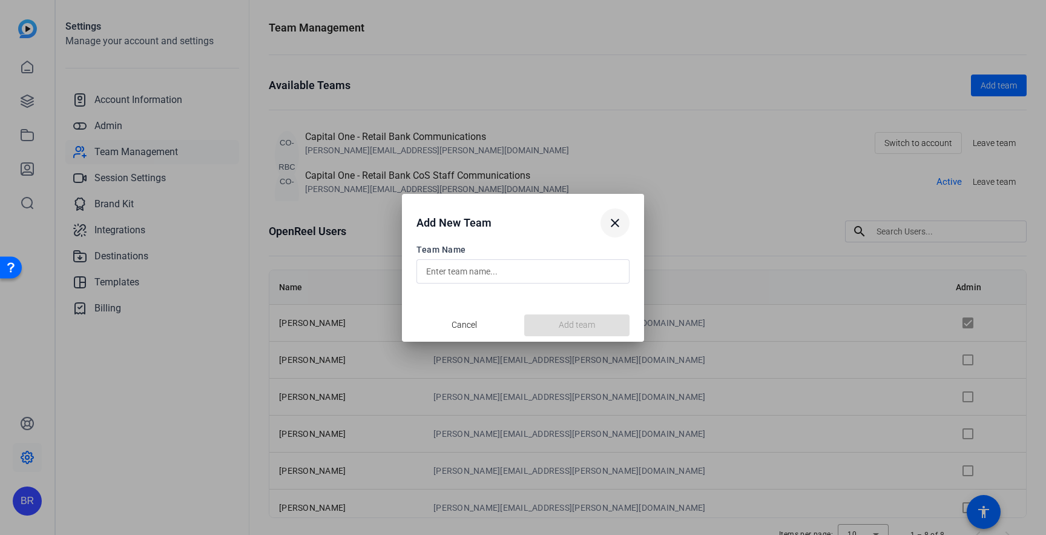  Describe the element at coordinates (615, 223) in the screenshot. I see `mat-icon: close` at that location.